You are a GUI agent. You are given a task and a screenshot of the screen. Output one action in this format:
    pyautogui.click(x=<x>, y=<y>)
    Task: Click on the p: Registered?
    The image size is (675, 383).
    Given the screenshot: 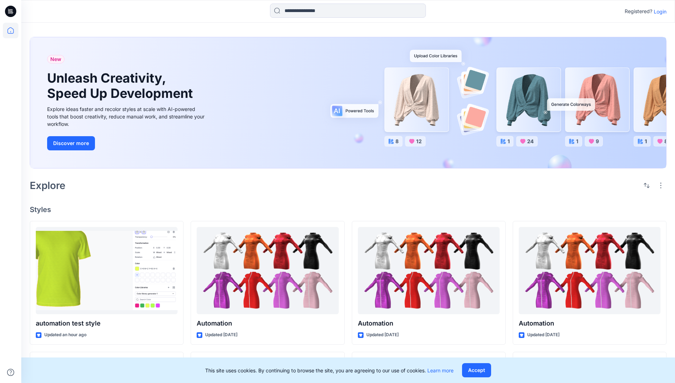 What is the action you would take?
    pyautogui.click(x=638, y=11)
    